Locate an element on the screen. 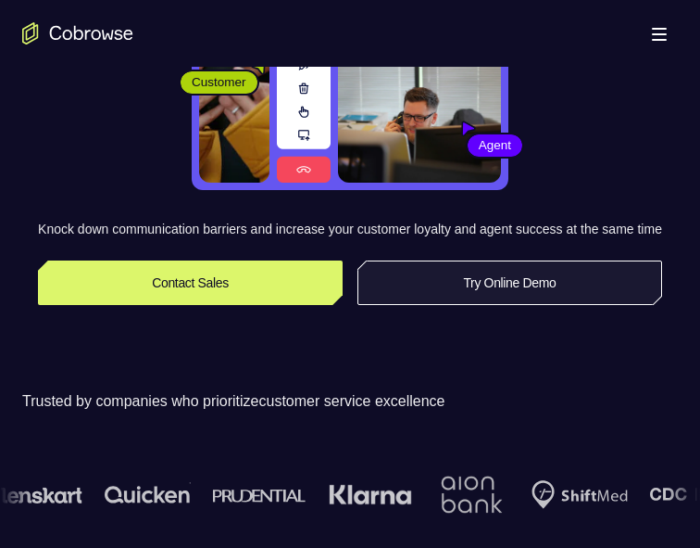 This screenshot has height=548, width=700. img: Aion Bank is located at coordinates (470, 494).